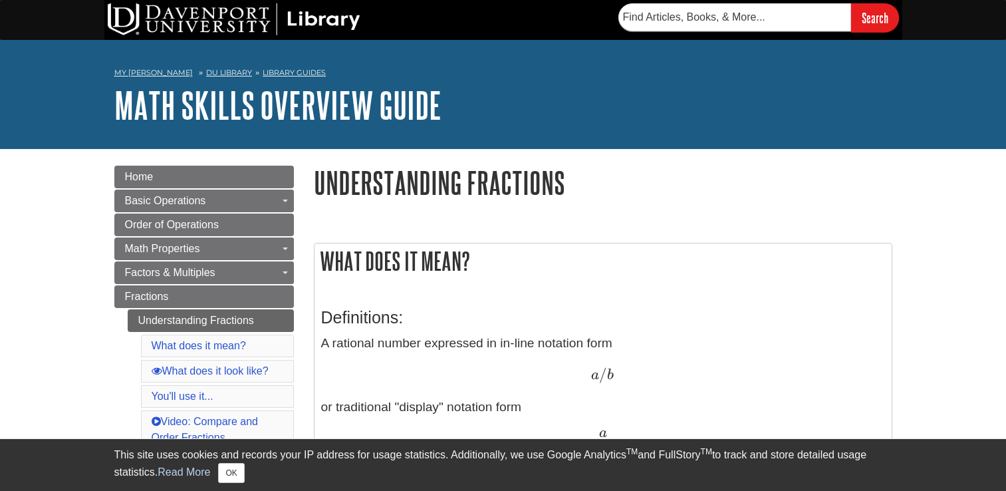 This screenshot has width=1006, height=491. I want to click on nav: breadcrumb, so click(503, 74).